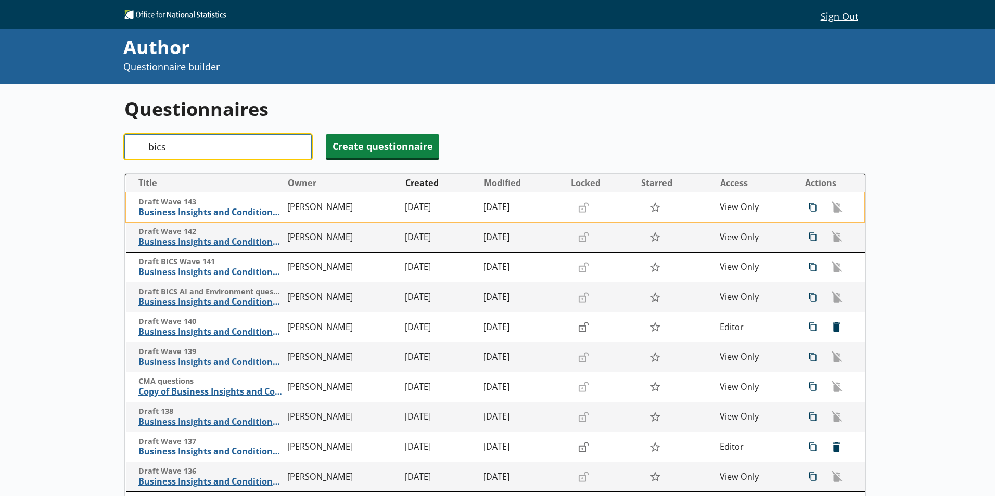  Describe the element at coordinates (210, 212) in the screenshot. I see `span: Business Insights and Conditions Survey (BICS) draft` at that location.